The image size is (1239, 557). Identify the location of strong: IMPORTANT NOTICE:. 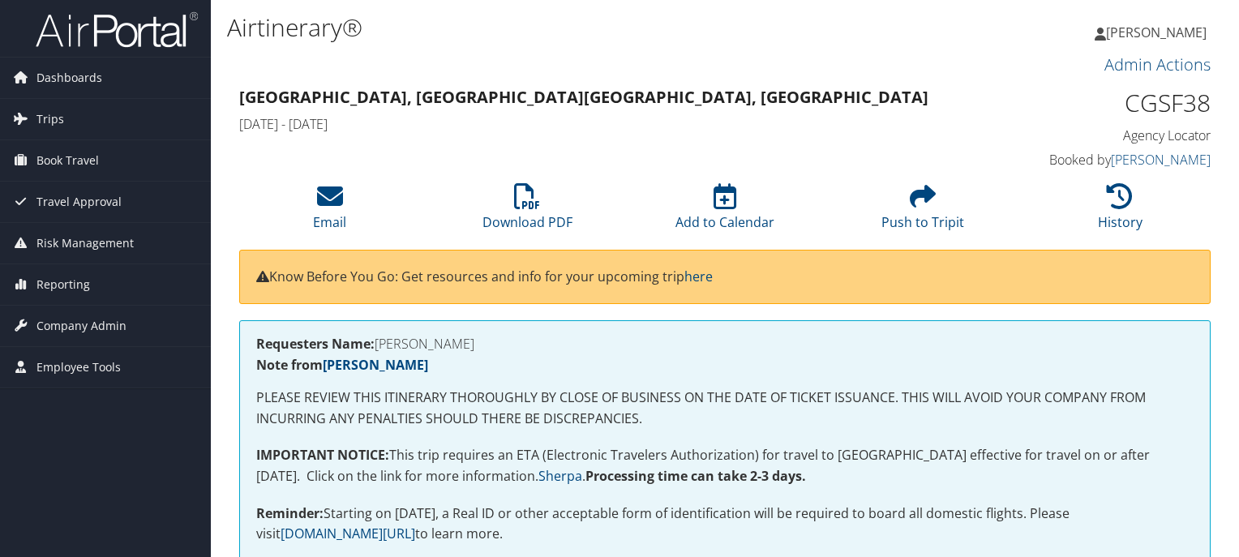
(323, 455).